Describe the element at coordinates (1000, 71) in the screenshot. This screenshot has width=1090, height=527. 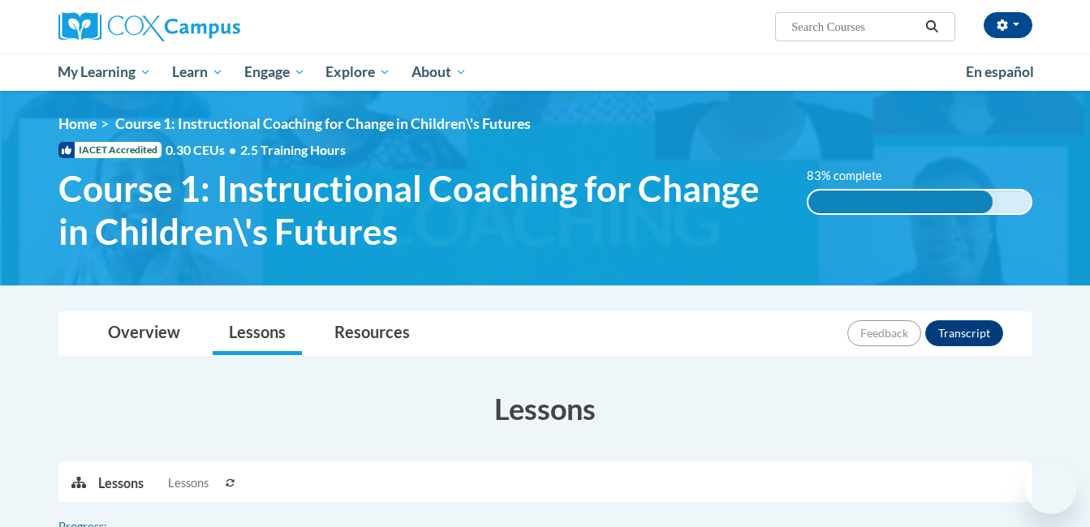
I see `span: En español` at that location.